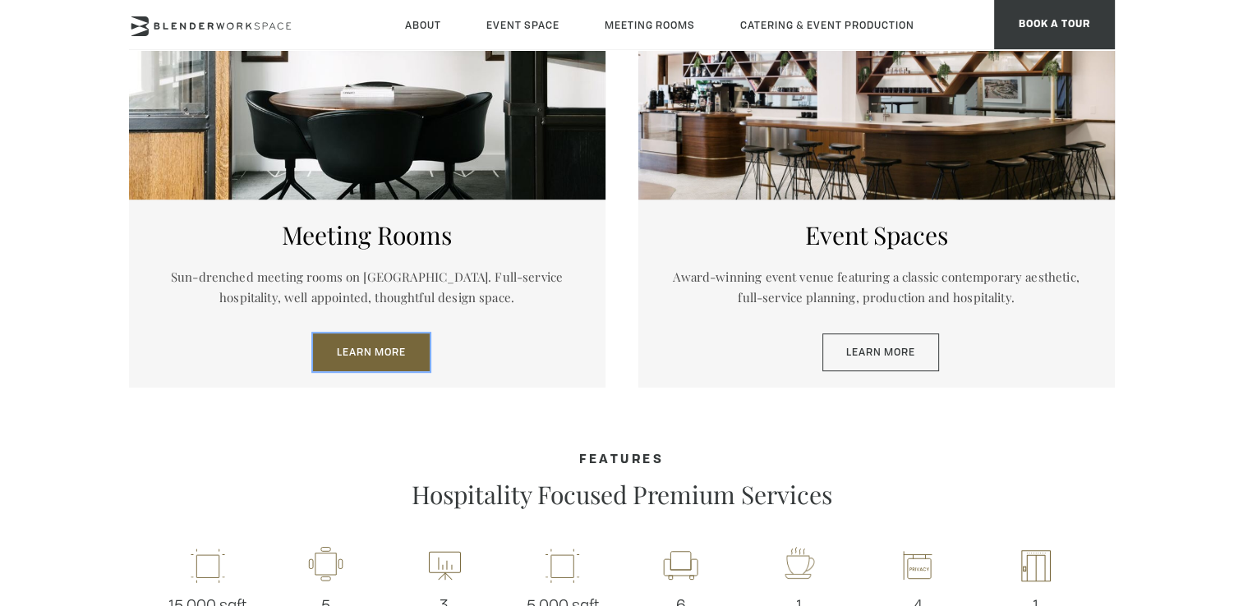 This screenshot has height=606, width=1243. What do you see at coordinates (877, 235) in the screenshot?
I see `h5: Event Spaces` at bounding box center [877, 235].